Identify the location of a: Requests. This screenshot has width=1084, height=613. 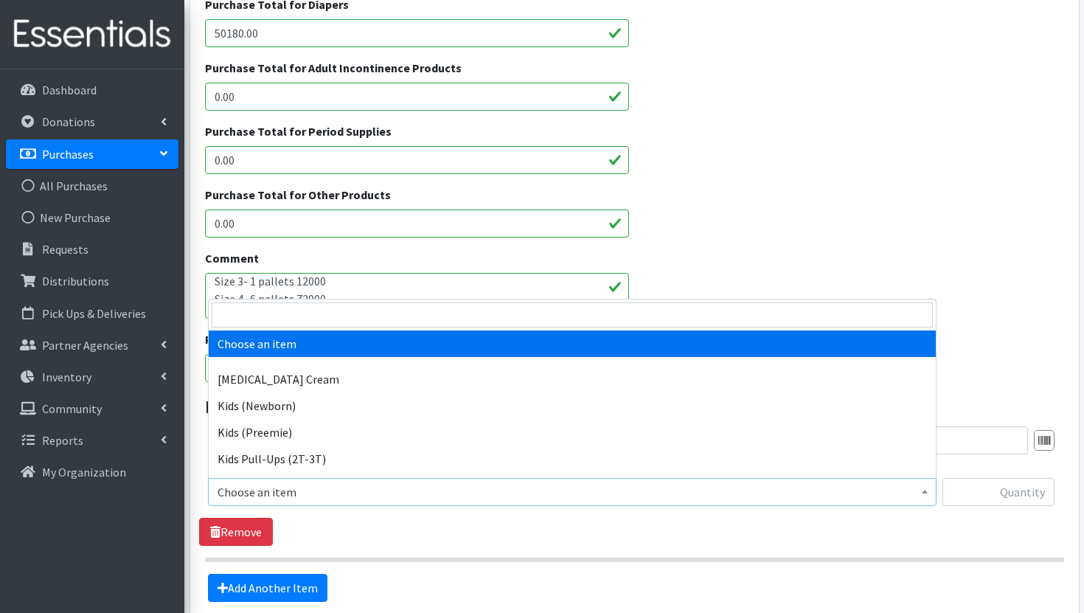
(92, 249).